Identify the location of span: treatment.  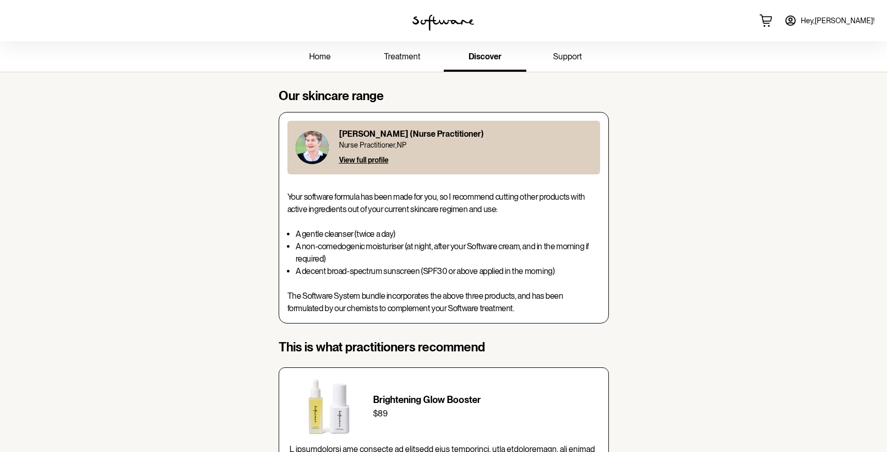
(402, 56).